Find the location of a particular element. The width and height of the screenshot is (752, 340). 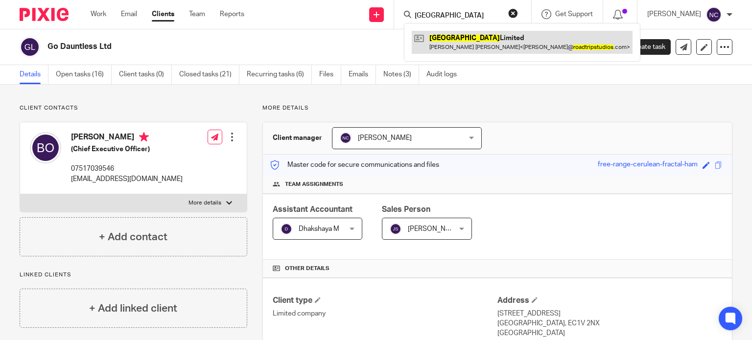

span: Assistant Accountant is located at coordinates (312, 210).